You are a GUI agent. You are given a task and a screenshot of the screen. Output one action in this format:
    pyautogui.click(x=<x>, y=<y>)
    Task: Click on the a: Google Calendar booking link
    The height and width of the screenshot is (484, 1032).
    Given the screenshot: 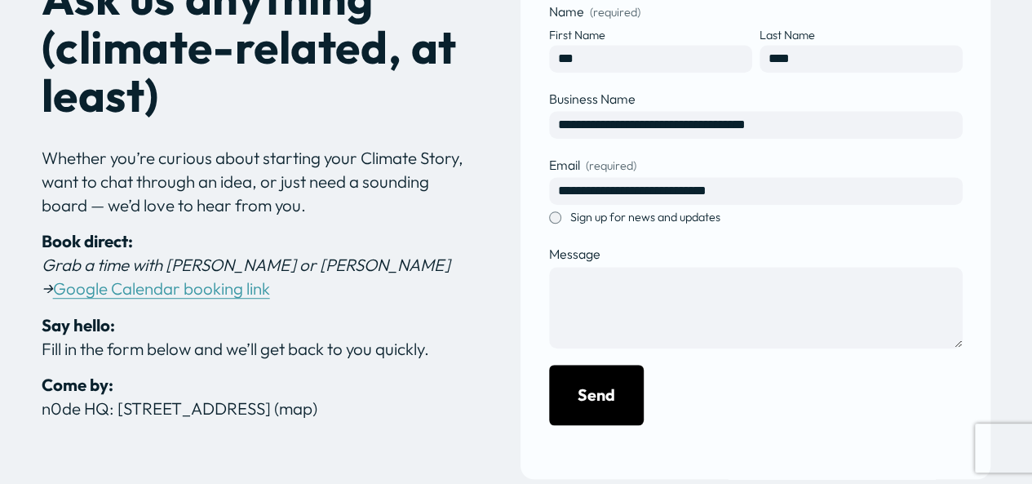 What is the action you would take?
    pyautogui.click(x=162, y=288)
    